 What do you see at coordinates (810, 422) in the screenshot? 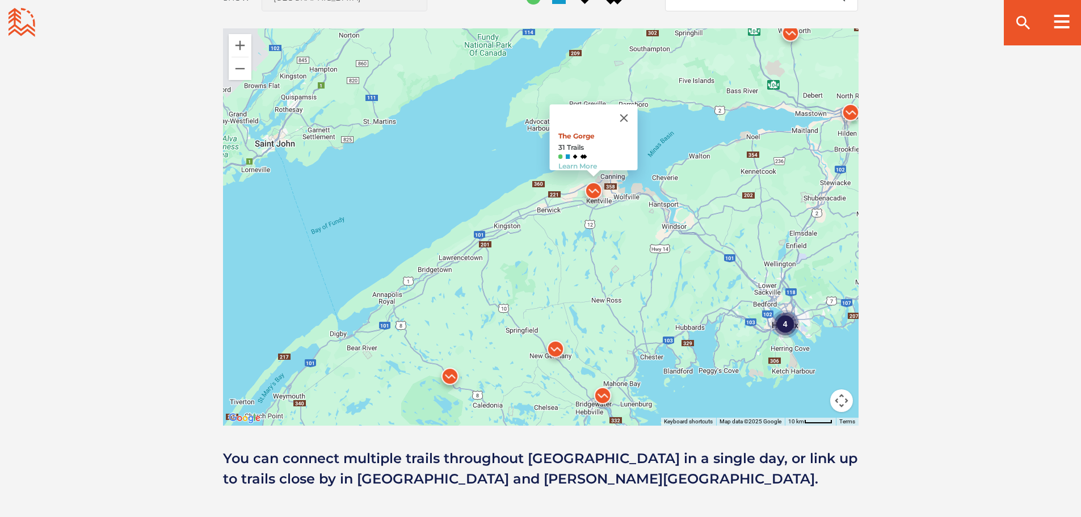
I see `button: Map Scale: 10 km per 46 pixels` at bounding box center [810, 422].